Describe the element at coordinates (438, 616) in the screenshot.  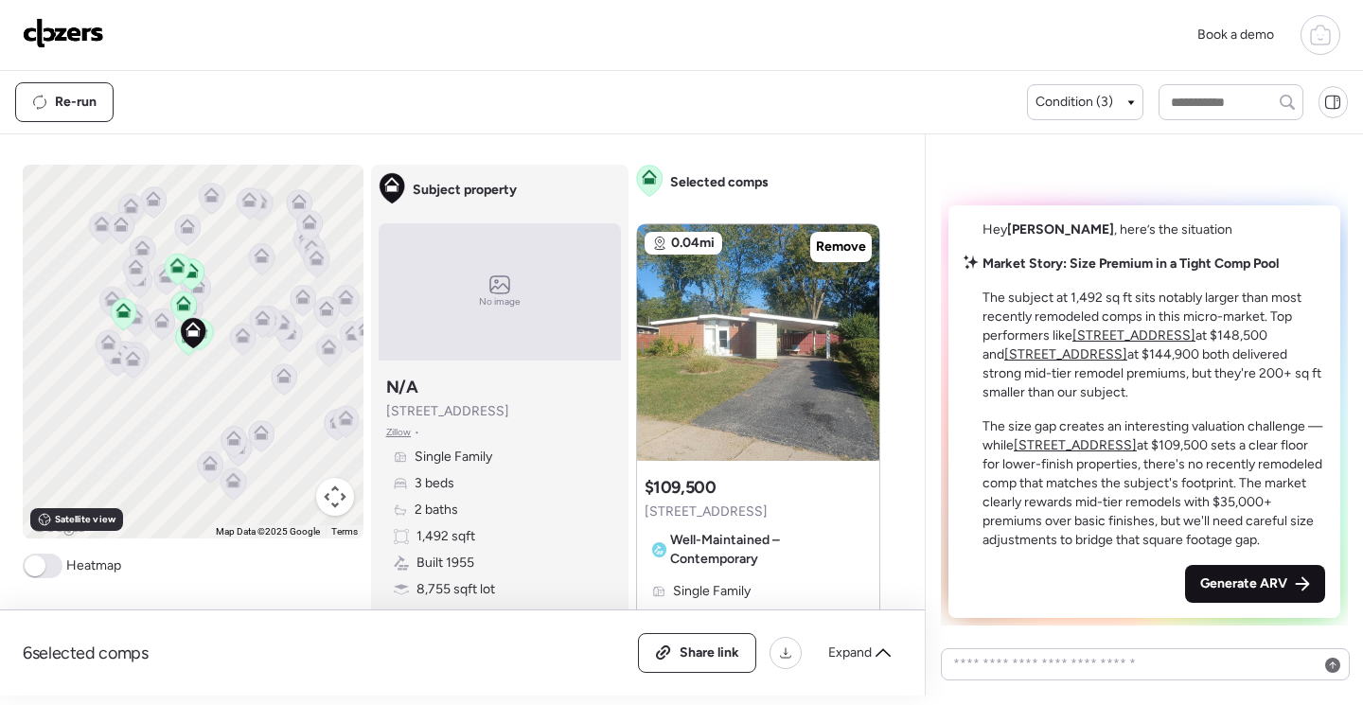
I see `span: Garage` at that location.